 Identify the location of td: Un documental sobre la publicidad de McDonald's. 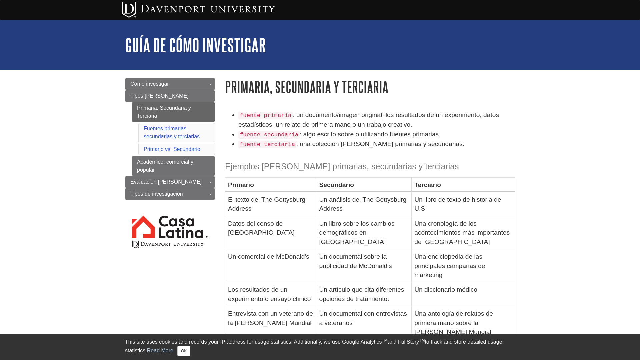
(364, 266).